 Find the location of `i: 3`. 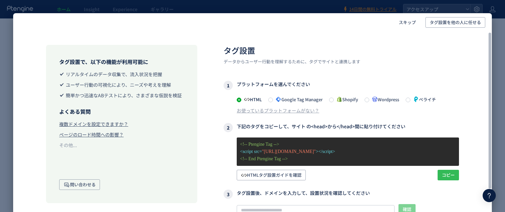

i: 3 is located at coordinates (228, 194).